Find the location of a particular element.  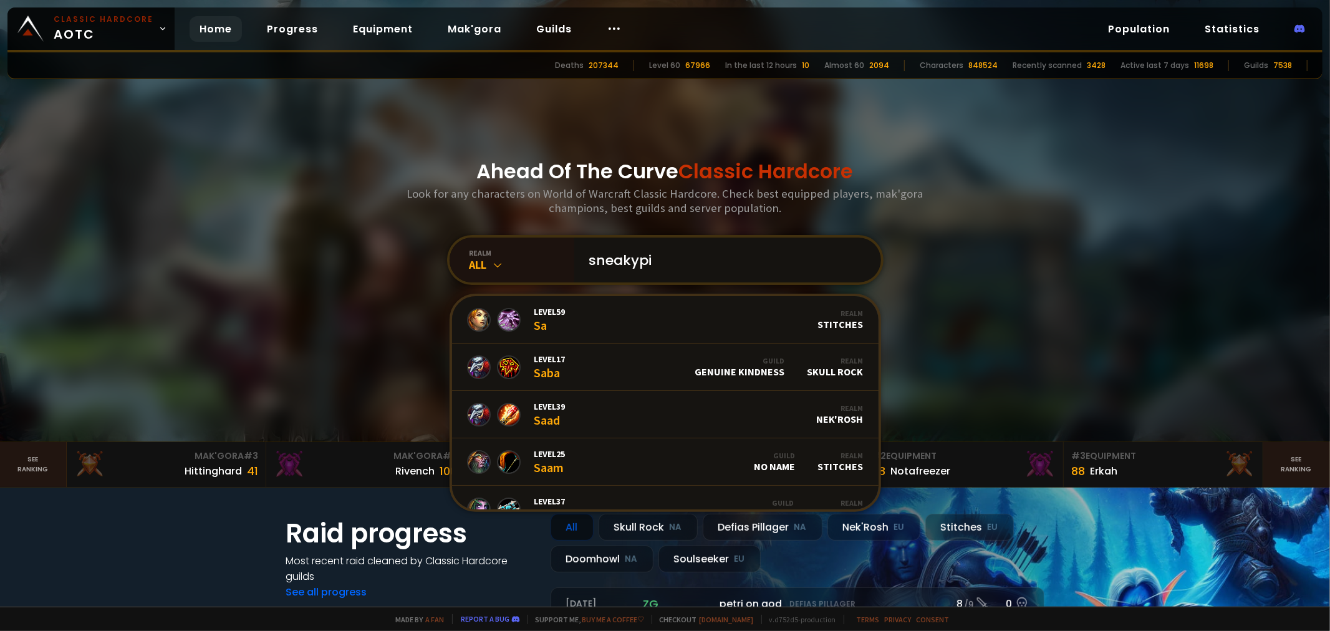

a: Seeranking is located at coordinates (1296, 464).